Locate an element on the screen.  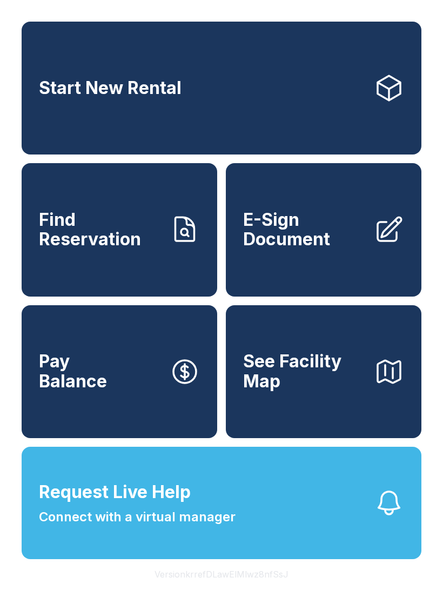
span: Request Live Help is located at coordinates (115, 492).